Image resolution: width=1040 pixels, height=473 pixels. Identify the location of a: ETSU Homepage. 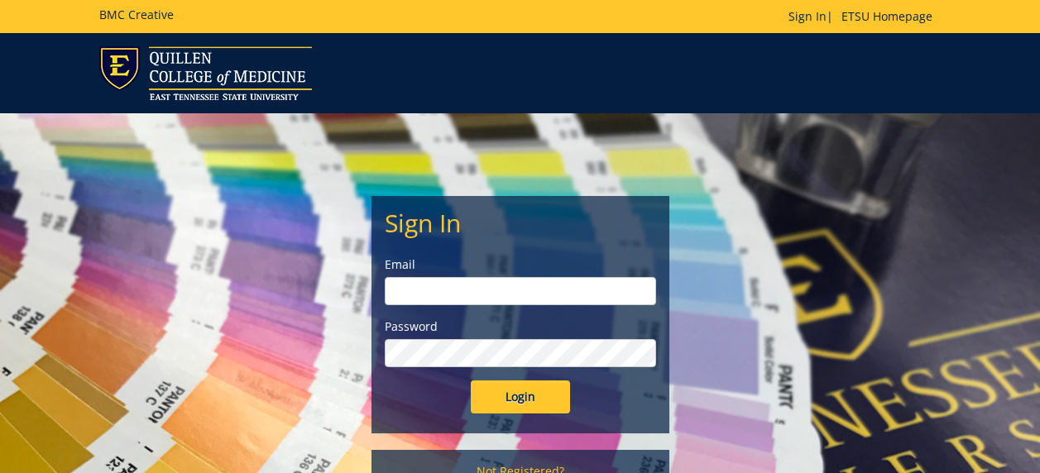
(887, 16).